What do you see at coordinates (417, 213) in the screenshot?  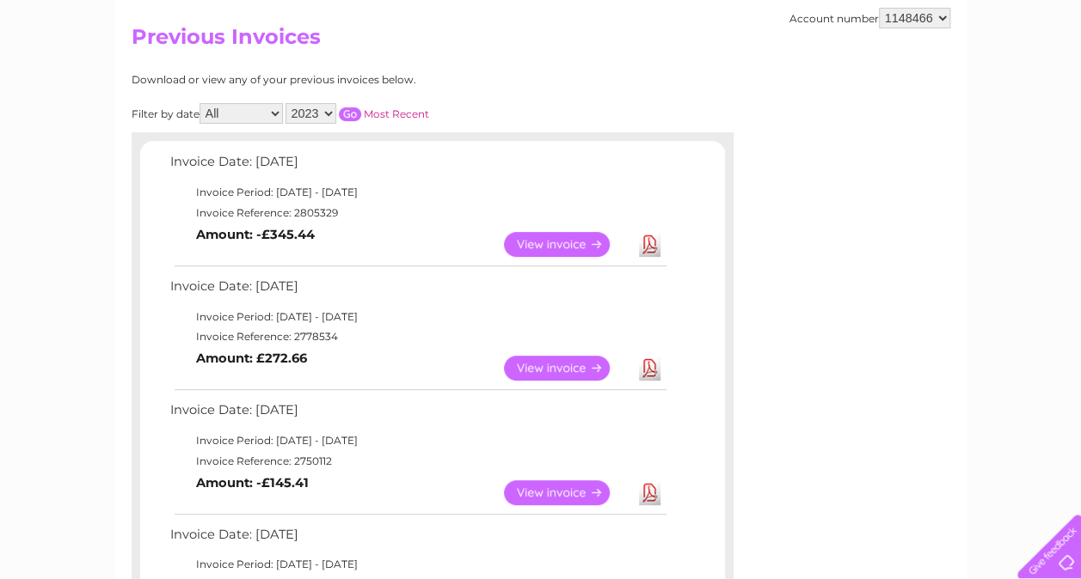 I see `td: Invoice Reference: 2805329` at bounding box center [417, 213].